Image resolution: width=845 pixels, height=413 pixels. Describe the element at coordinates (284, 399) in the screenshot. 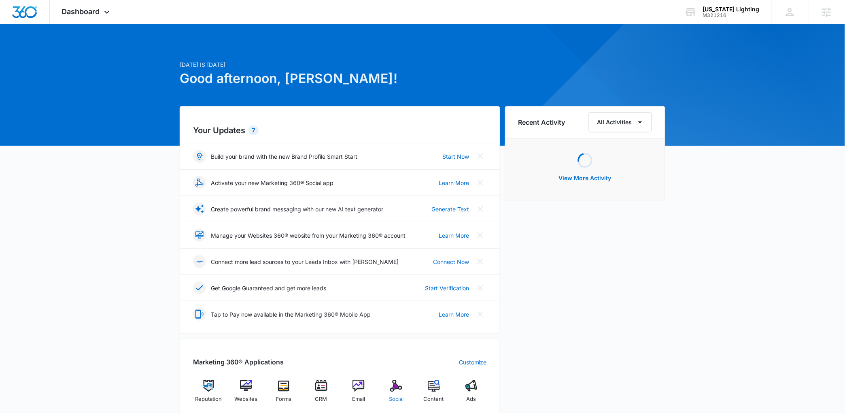

I see `span: Forms` at that location.